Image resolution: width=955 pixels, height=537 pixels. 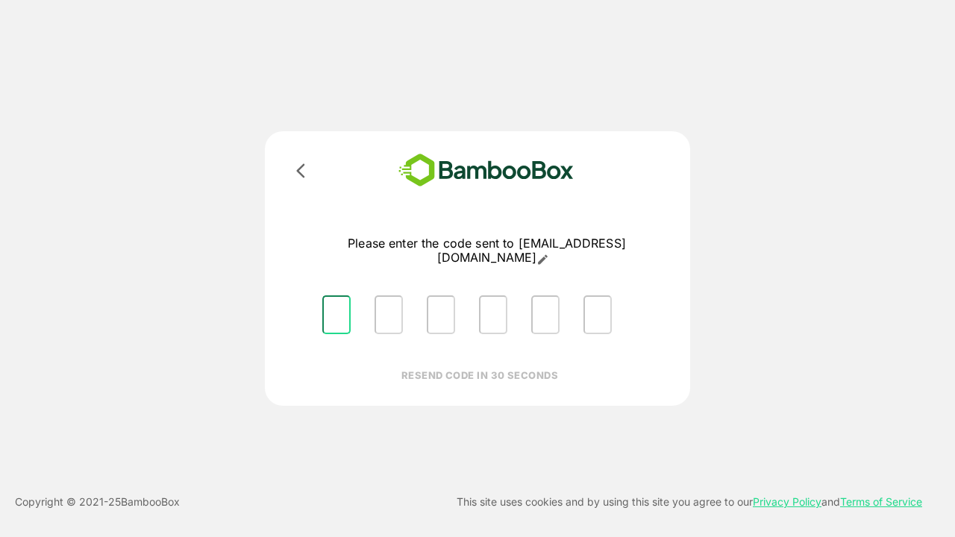 I want to click on img: bamboobox, so click(x=485, y=170).